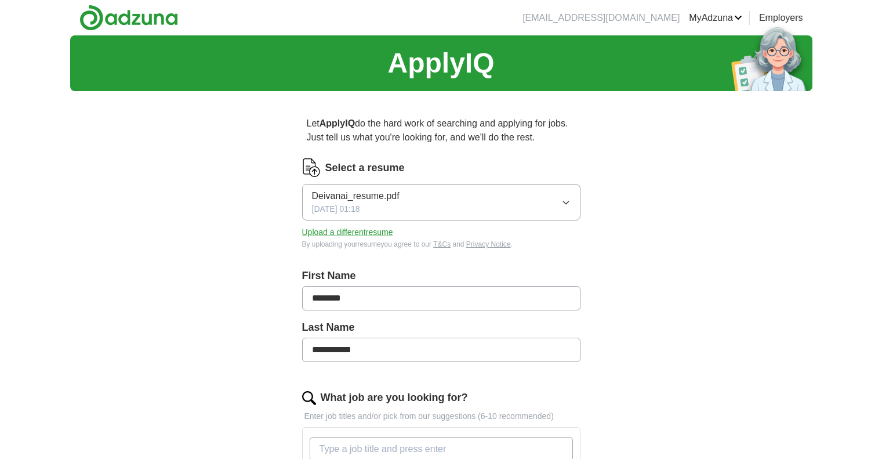 Image resolution: width=882 pixels, height=459 pixels. Describe the element at coordinates (129, 17) in the screenshot. I see `img: Adzuna logo` at that location.